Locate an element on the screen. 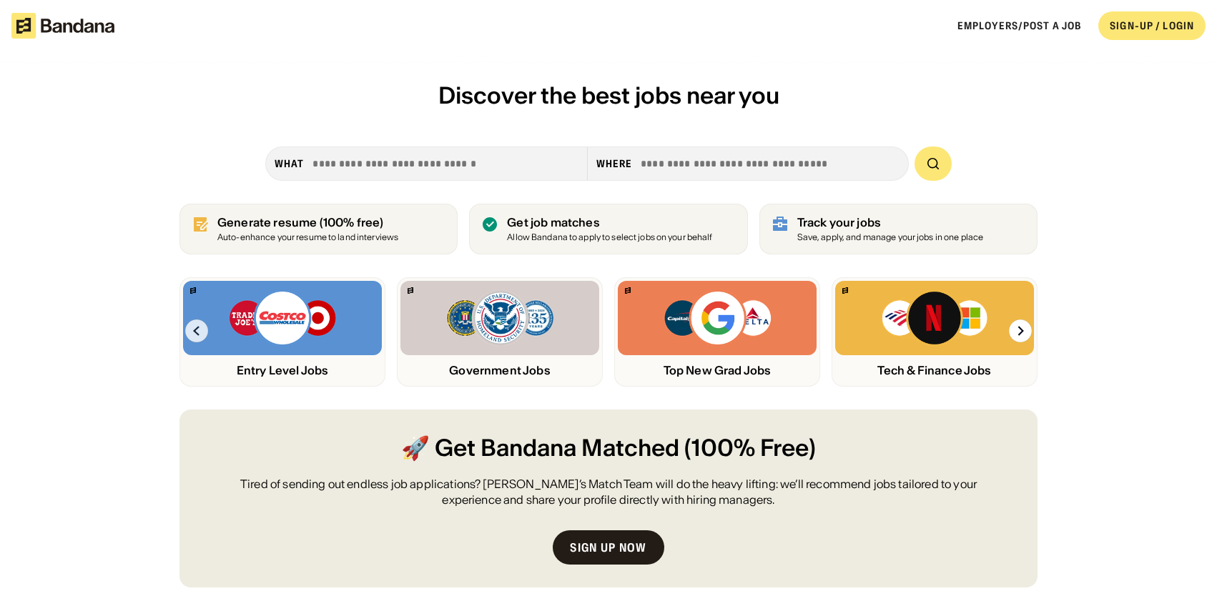 This screenshot has width=1217, height=601. a: Bandana logoBank of America, Netflix, Microsoft logosTech & Finance Jobs is located at coordinates (934, 332).